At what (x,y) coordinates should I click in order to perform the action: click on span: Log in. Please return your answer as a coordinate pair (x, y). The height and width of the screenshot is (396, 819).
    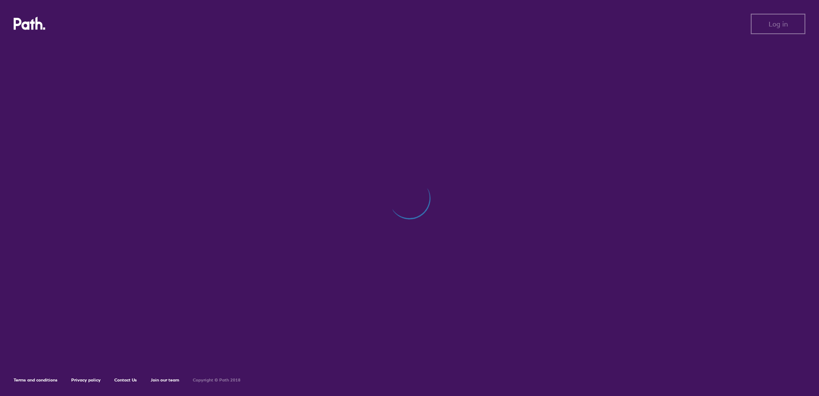
    Looking at the image, I should click on (778, 24).